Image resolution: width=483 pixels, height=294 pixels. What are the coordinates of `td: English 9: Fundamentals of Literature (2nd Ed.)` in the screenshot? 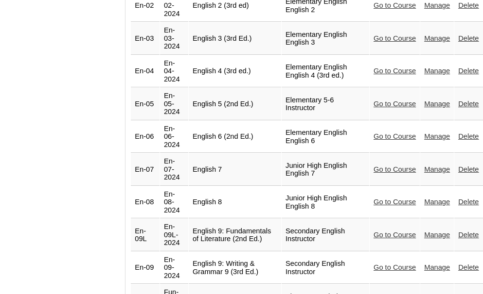 It's located at (235, 235).